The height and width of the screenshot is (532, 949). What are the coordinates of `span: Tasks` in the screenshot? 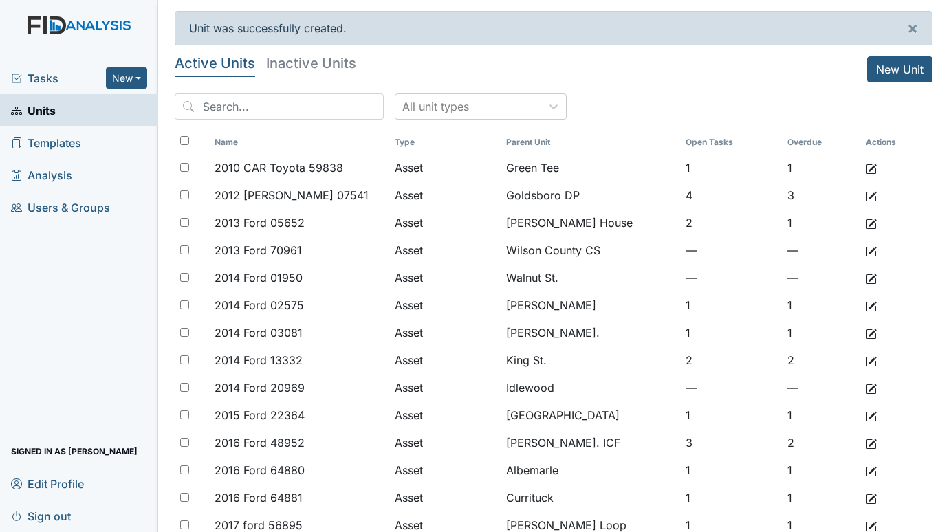 It's located at (58, 78).